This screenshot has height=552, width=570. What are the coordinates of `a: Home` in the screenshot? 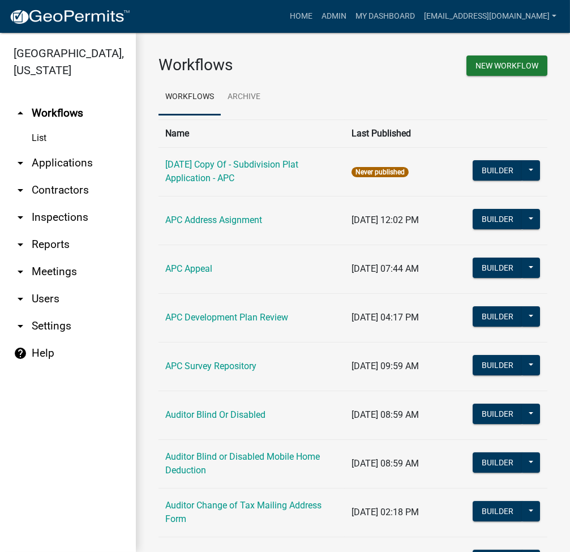 It's located at (301, 16).